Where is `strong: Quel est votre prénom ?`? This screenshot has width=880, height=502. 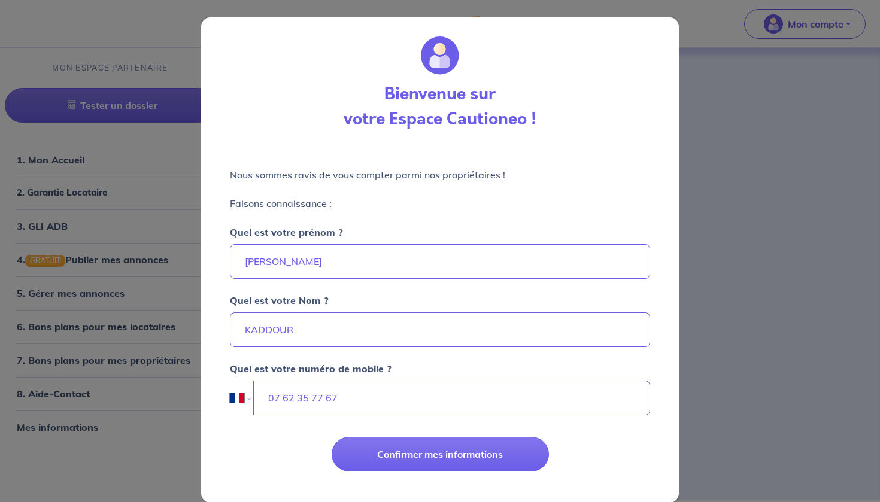 strong: Quel est votre prénom ? is located at coordinates (286, 232).